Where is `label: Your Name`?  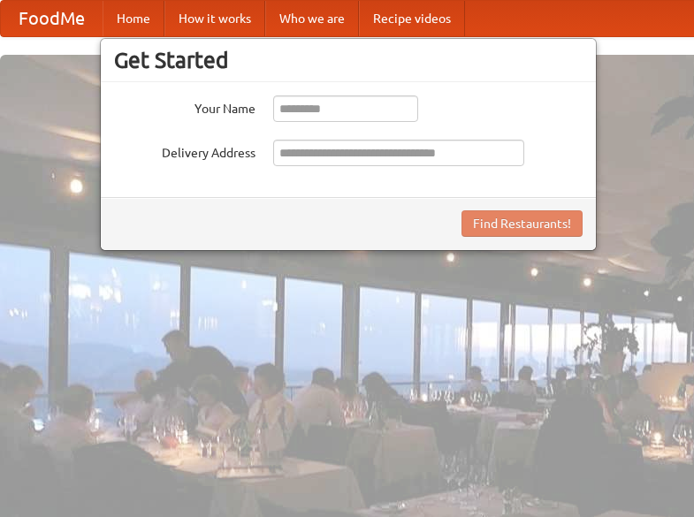
label: Your Name is located at coordinates (185, 106).